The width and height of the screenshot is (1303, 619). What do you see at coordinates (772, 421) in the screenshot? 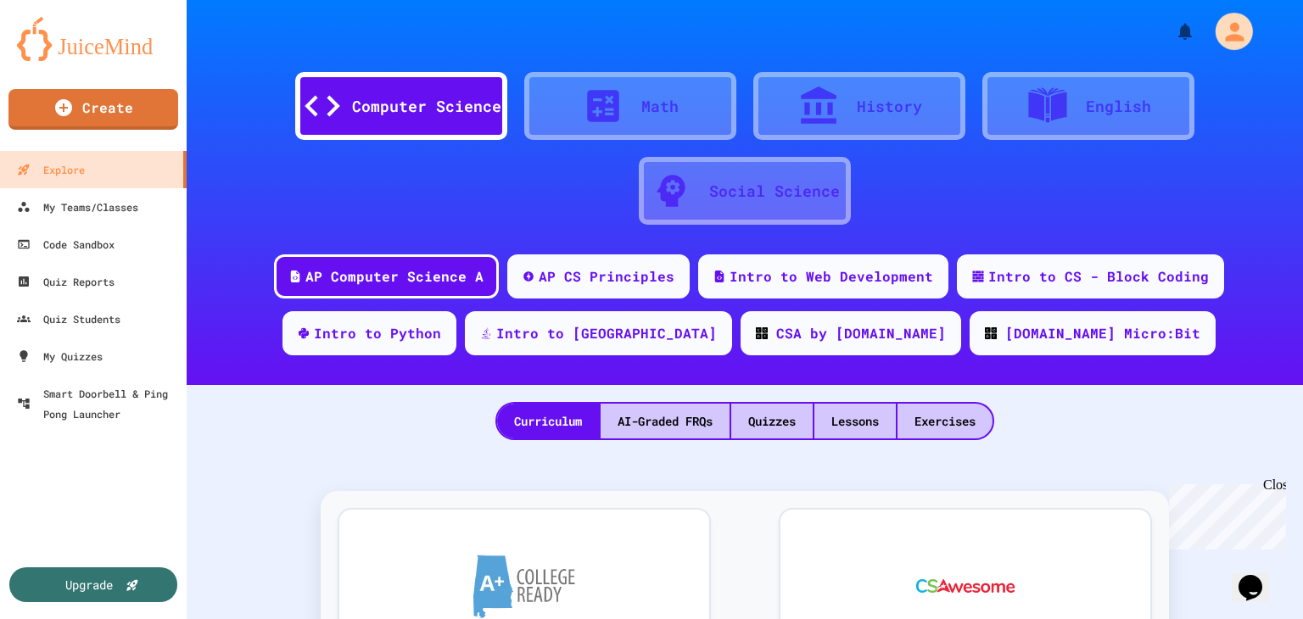
I see `div: Quizzes` at bounding box center [772, 421].